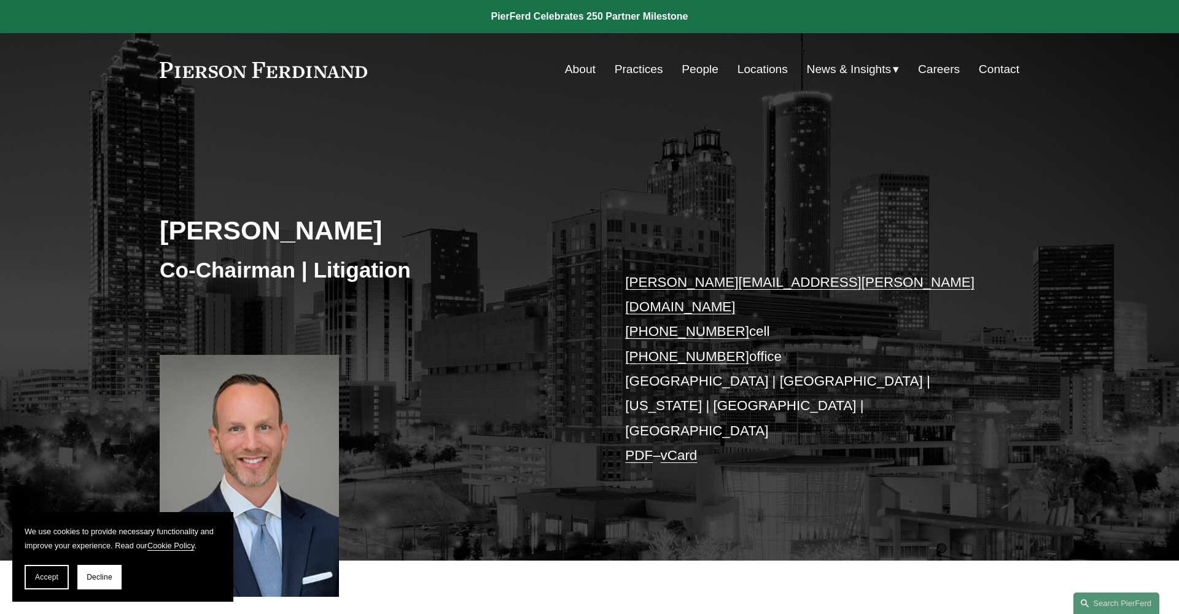 This screenshot has height=614, width=1179. What do you see at coordinates (99, 577) in the screenshot?
I see `span: Decline` at bounding box center [99, 577].